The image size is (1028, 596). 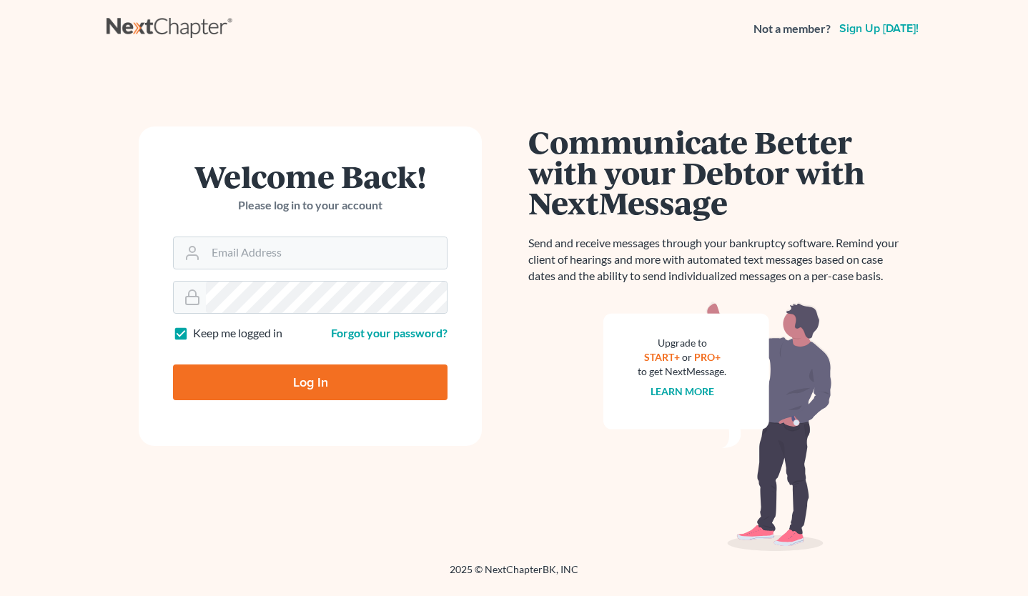 What do you see at coordinates (237, 333) in the screenshot?
I see `label: Keep me logged in` at bounding box center [237, 333].